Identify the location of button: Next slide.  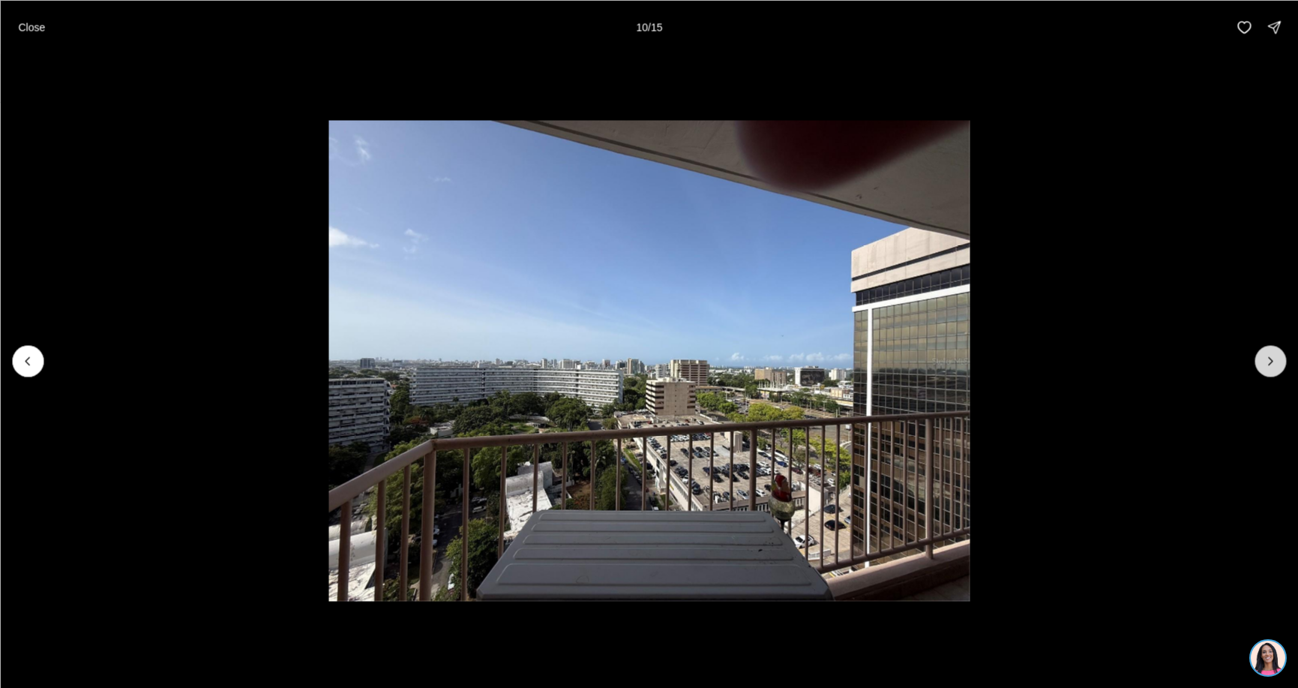
(1270, 361).